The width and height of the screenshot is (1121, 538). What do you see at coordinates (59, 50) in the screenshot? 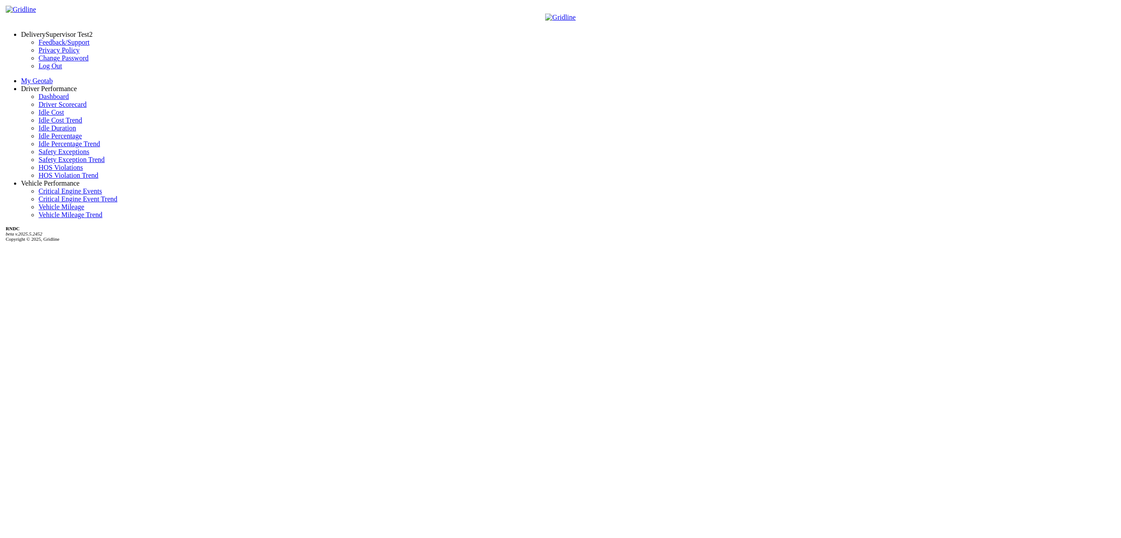
I see `a: Privacy Policy` at bounding box center [59, 50].